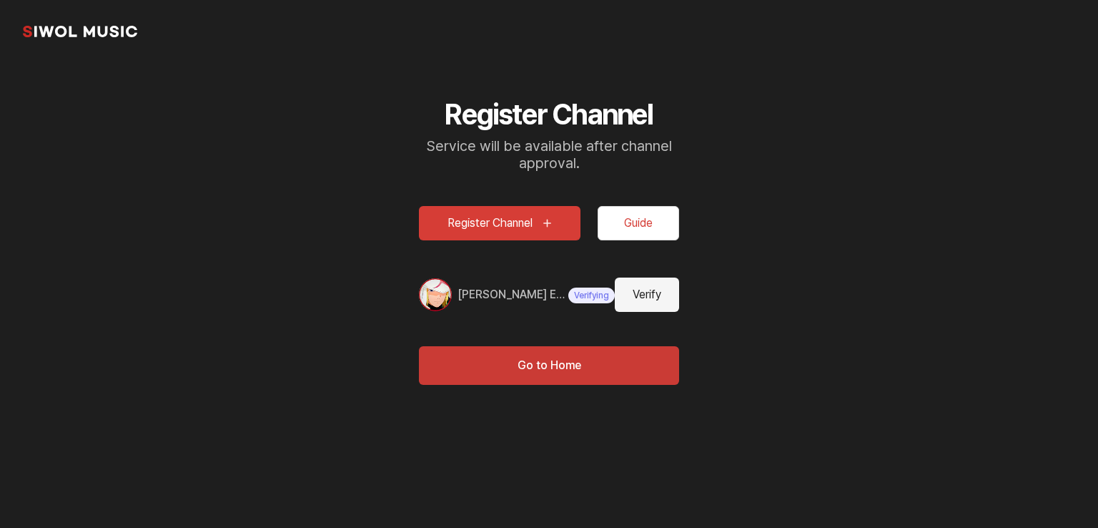  Describe the element at coordinates (549, 114) in the screenshot. I see `h2: Register Channel` at that location.